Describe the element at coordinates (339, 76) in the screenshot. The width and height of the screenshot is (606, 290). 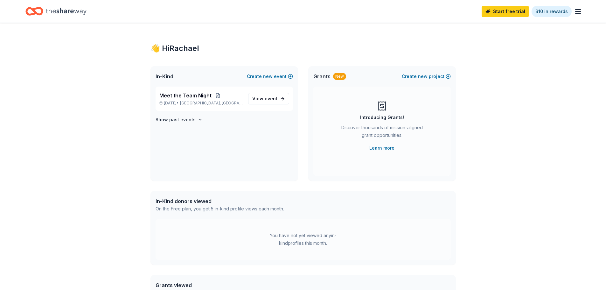
I see `div: New` at that location.